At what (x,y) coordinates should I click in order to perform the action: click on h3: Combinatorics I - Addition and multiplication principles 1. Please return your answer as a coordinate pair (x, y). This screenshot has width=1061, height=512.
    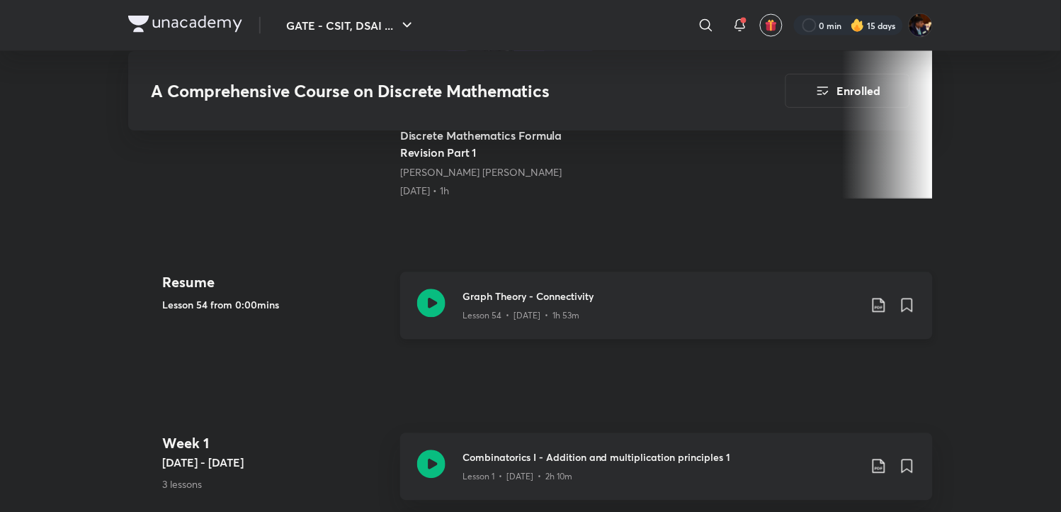
    Looking at the image, I should click on (661, 457).